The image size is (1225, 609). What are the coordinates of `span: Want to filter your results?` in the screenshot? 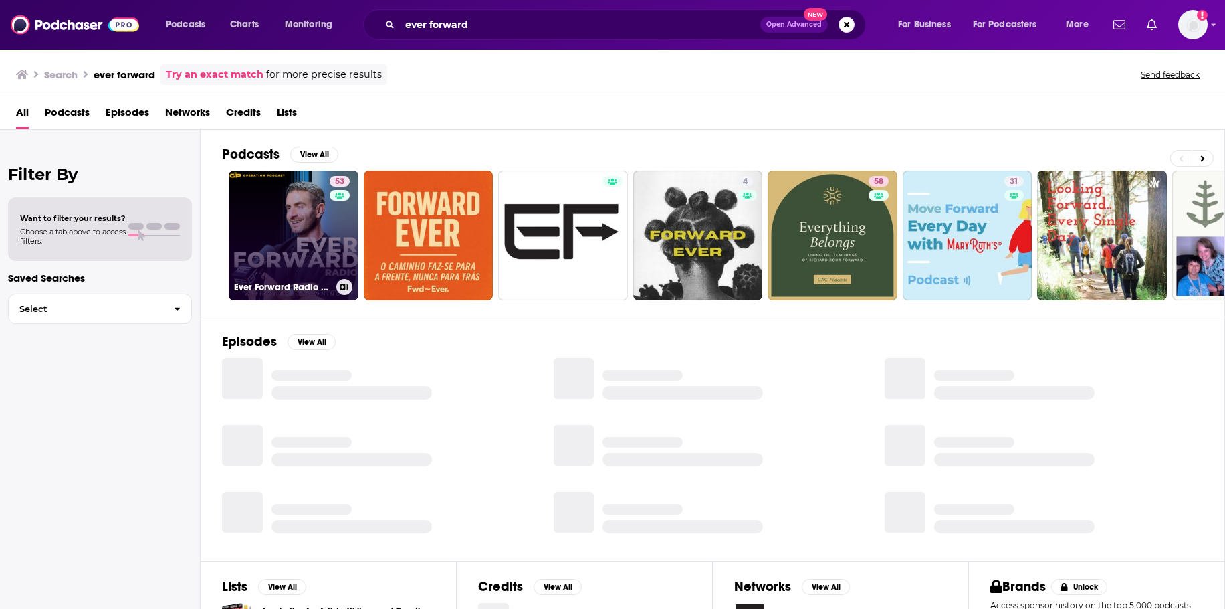 It's located at (73, 218).